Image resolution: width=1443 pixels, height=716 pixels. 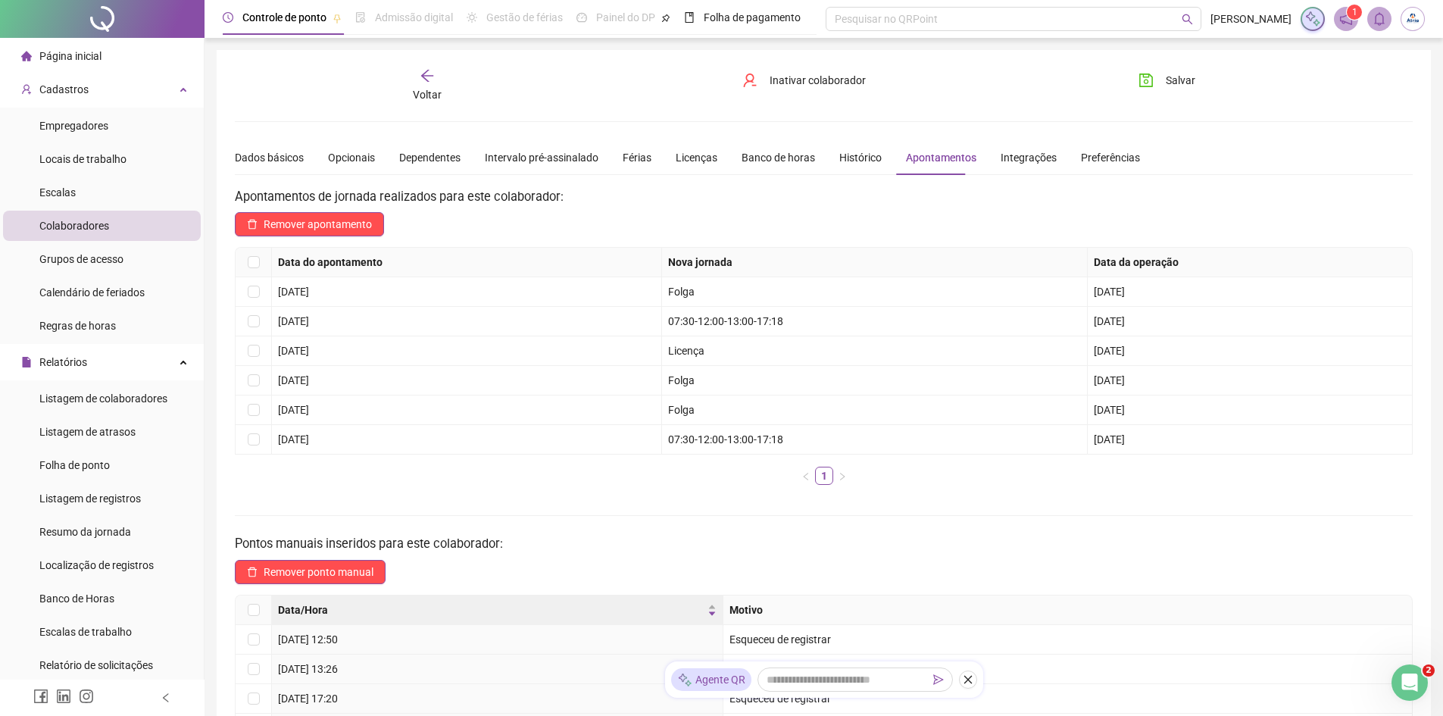 What do you see at coordinates (860, 158) in the screenshot?
I see `div: Histórico` at bounding box center [860, 158].